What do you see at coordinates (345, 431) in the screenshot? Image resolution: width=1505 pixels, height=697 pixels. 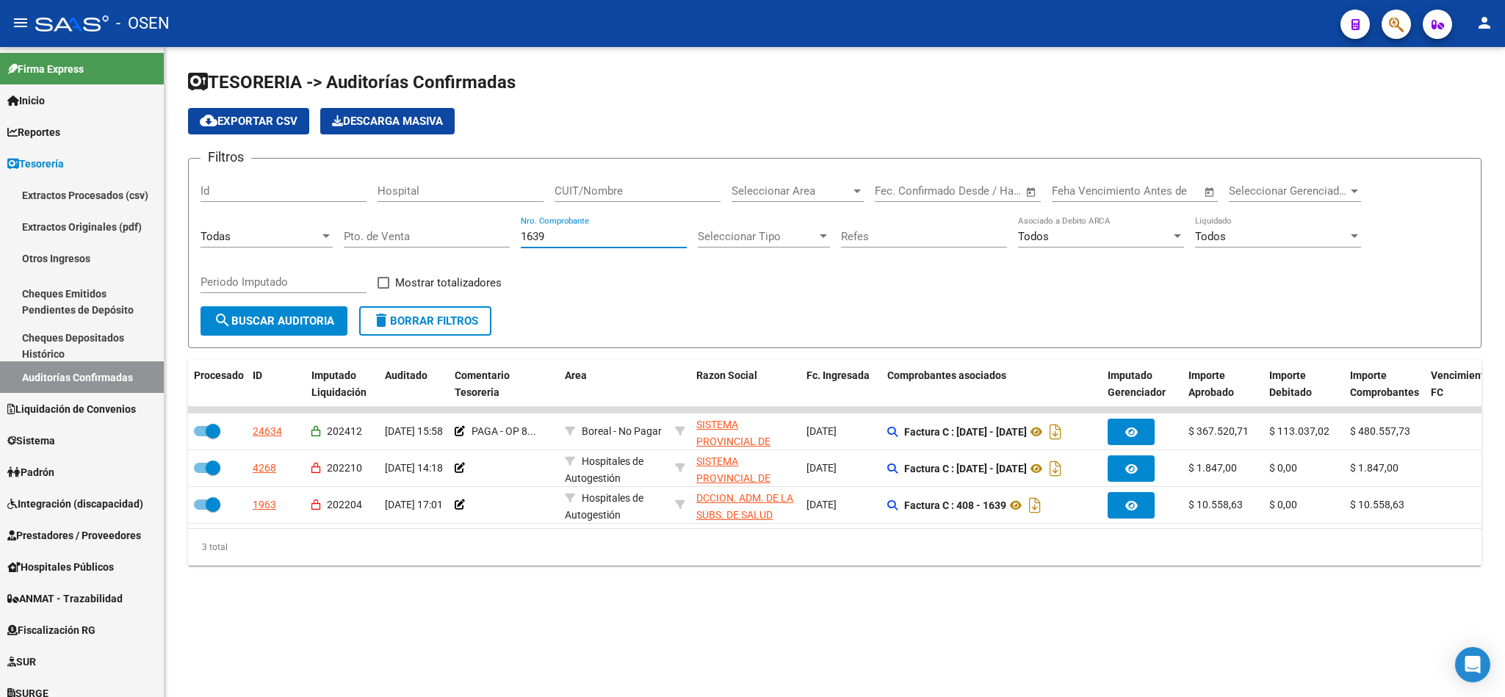 I see `span: 202412` at bounding box center [345, 431].